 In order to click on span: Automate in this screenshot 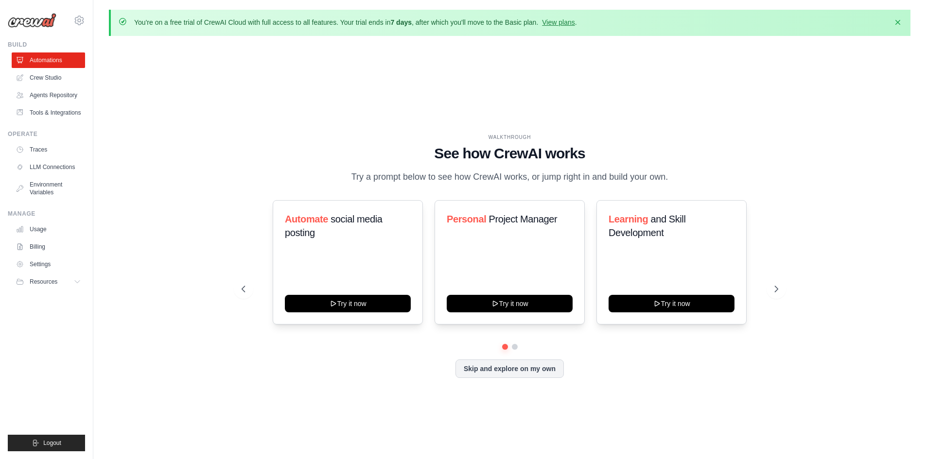, I will do `click(306, 219)`.